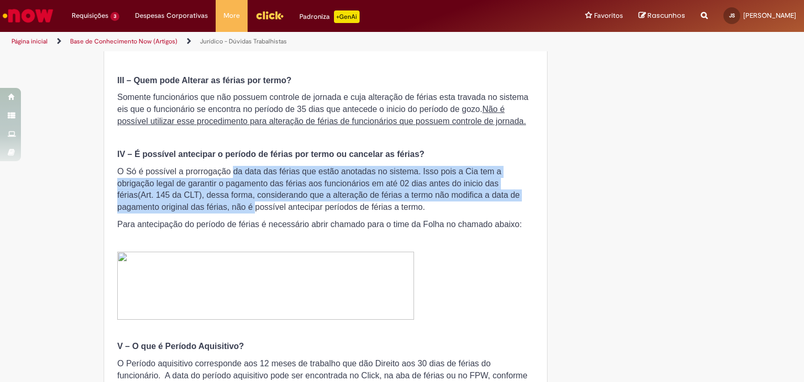 The image size is (804, 382). I want to click on div: Padroniza, so click(329, 17).